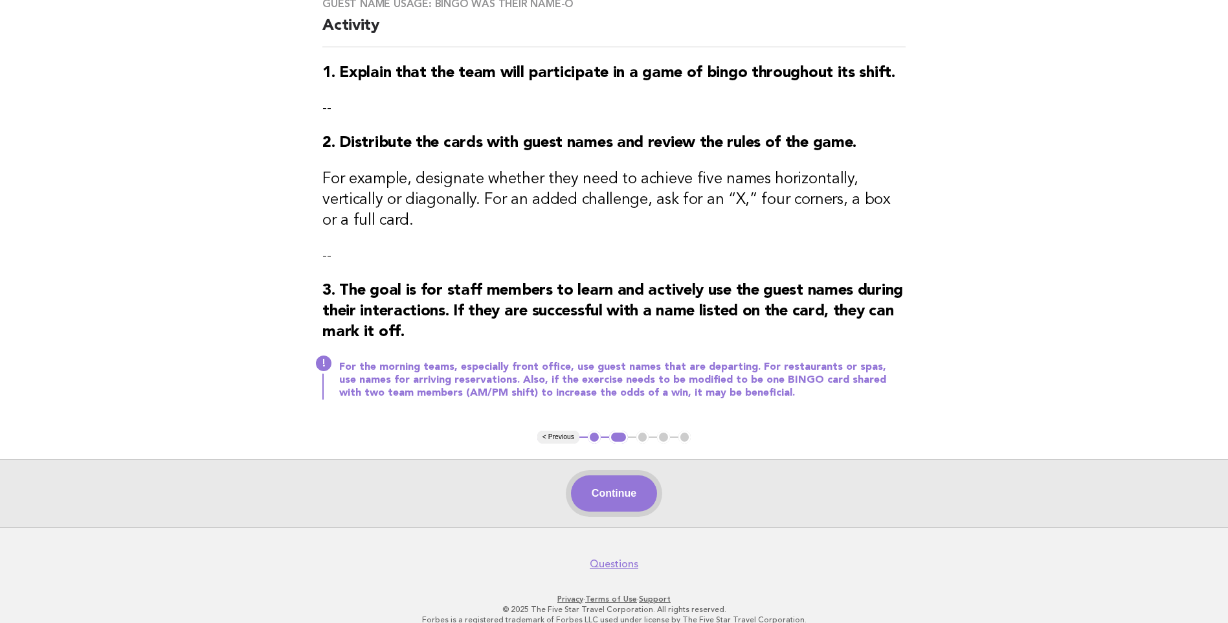 Image resolution: width=1228 pixels, height=623 pixels. I want to click on strong: 2. Distribute the cards with guest names and review the rules of the game., so click(589, 143).